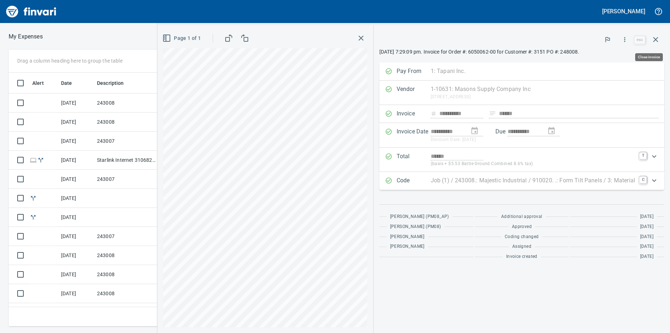  I want to click on button: Page 1 of 1, so click(182, 38).